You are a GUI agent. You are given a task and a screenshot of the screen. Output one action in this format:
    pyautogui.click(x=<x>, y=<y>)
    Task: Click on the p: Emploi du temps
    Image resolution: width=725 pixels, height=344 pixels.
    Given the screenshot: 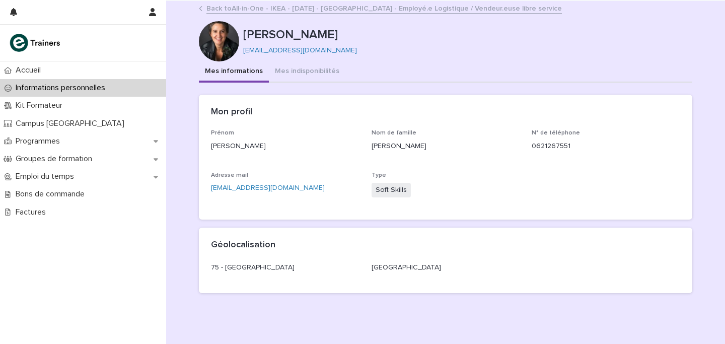 What is the action you would take?
    pyautogui.click(x=47, y=176)
    